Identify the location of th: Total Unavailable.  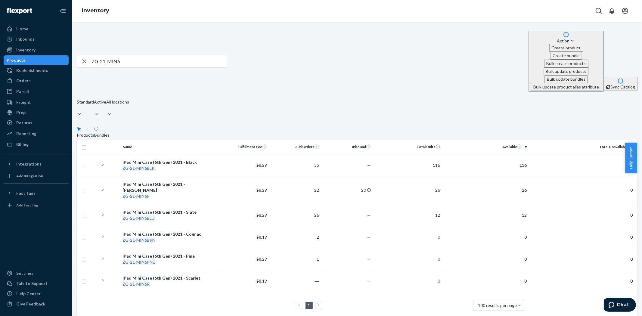
(583, 147).